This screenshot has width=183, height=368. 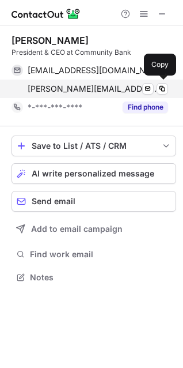 I want to click on button: Reveal Button, so click(x=145, y=107).